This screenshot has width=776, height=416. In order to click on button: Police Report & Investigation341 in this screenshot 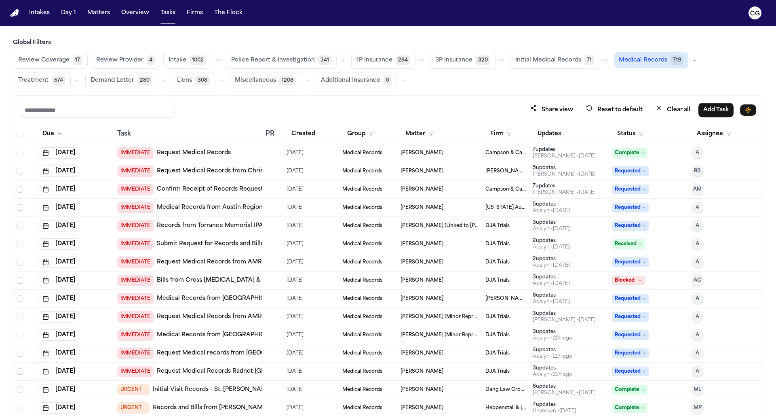, I will do `click(281, 60)`.